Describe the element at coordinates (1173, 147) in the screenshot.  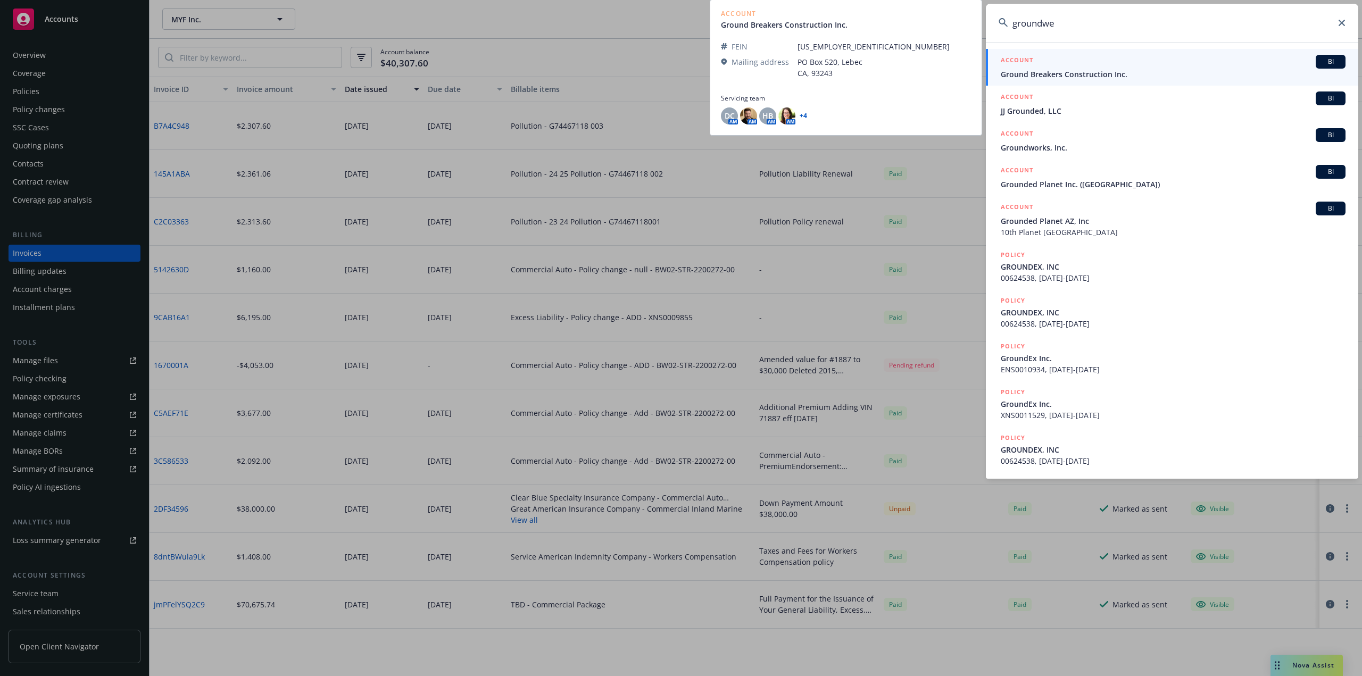
I see `span: Groundworks, Inc.` at that location.